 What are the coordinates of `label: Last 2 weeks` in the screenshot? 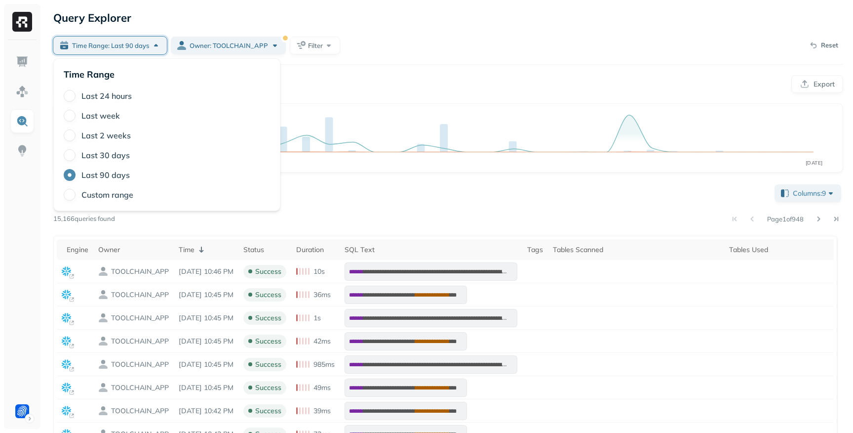 It's located at (106, 135).